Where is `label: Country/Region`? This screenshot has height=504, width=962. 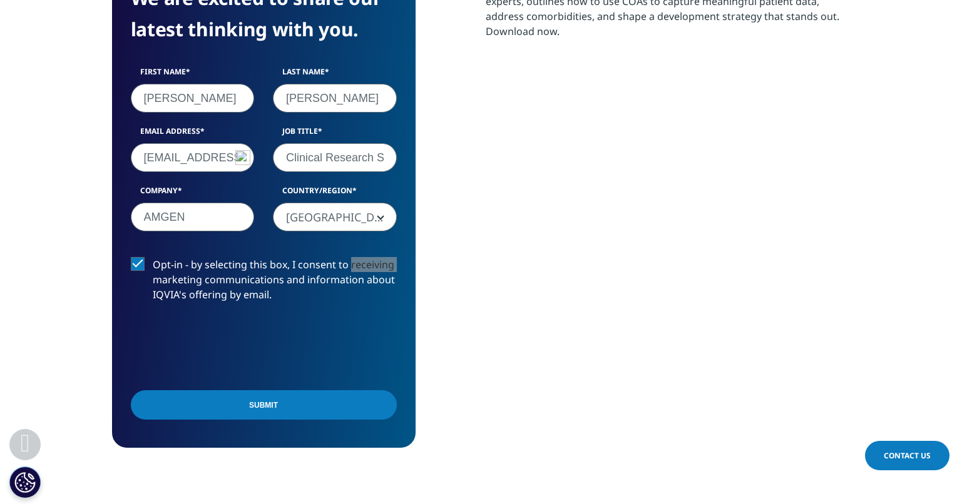
label: Country/Region is located at coordinates (335, 194).